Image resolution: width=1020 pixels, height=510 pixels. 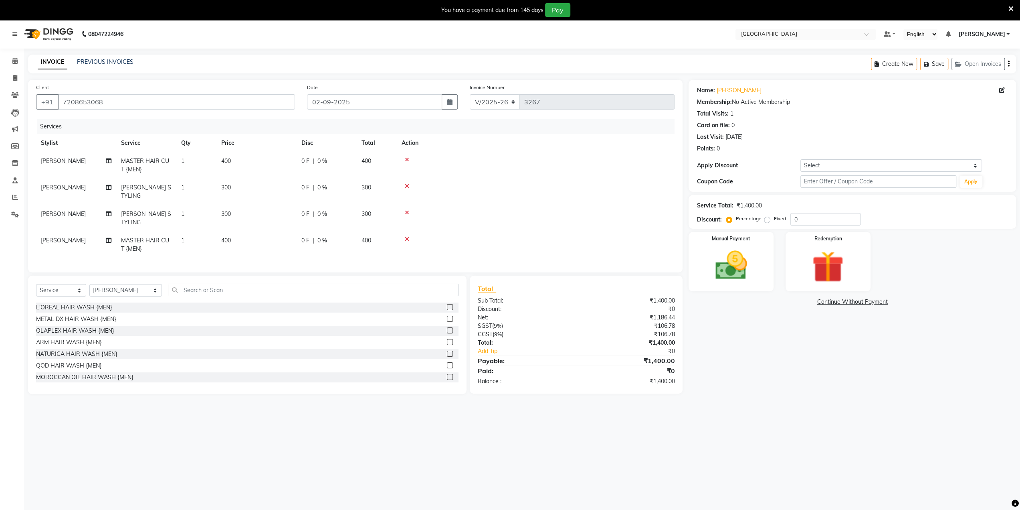 I want to click on img: _gift.svg, so click(x=828, y=267).